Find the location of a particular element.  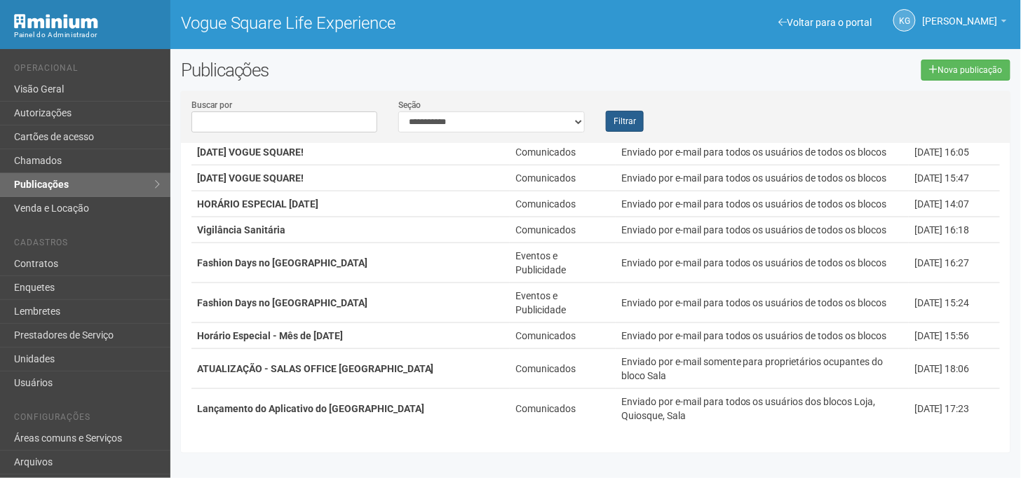

button: Filtrar is located at coordinates (625, 121).